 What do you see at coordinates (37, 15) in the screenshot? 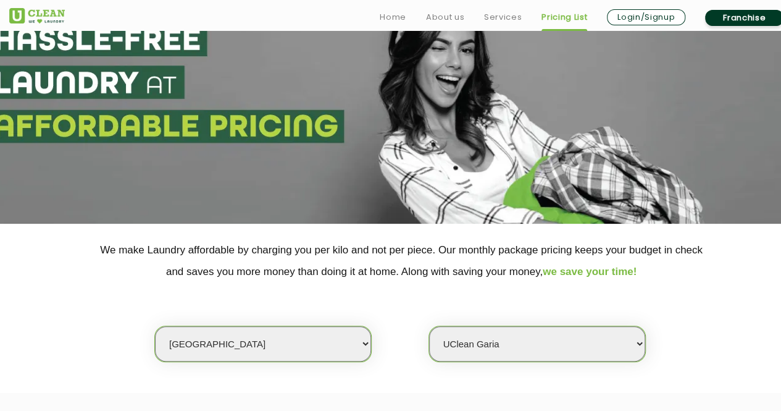
I see `img: UClean Laundry and Dry Cleaning` at bounding box center [37, 15].